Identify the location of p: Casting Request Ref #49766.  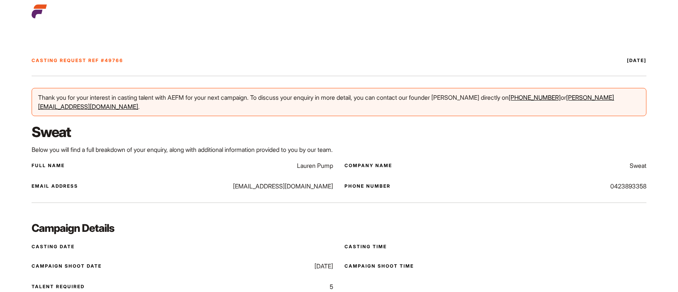
(183, 60).